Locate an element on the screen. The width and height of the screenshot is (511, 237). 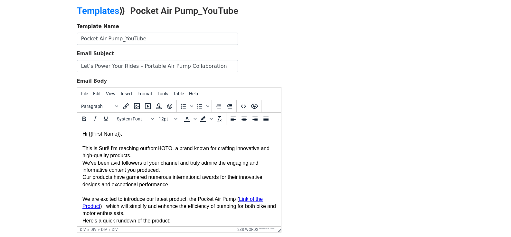
button: Fonts is located at coordinates (135, 119).